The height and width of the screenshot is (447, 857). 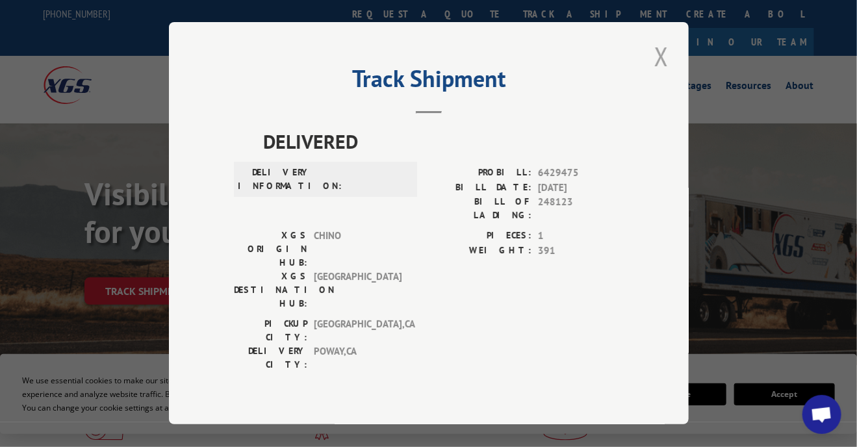 What do you see at coordinates (429, 82) in the screenshot?
I see `h2: Track Shipment` at bounding box center [429, 82].